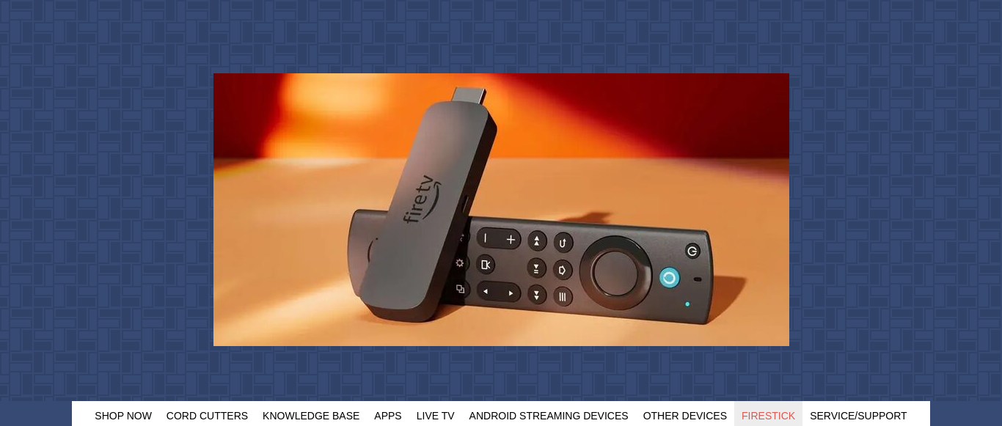  What do you see at coordinates (768, 416) in the screenshot?
I see `span: FireStick` at bounding box center [768, 416].